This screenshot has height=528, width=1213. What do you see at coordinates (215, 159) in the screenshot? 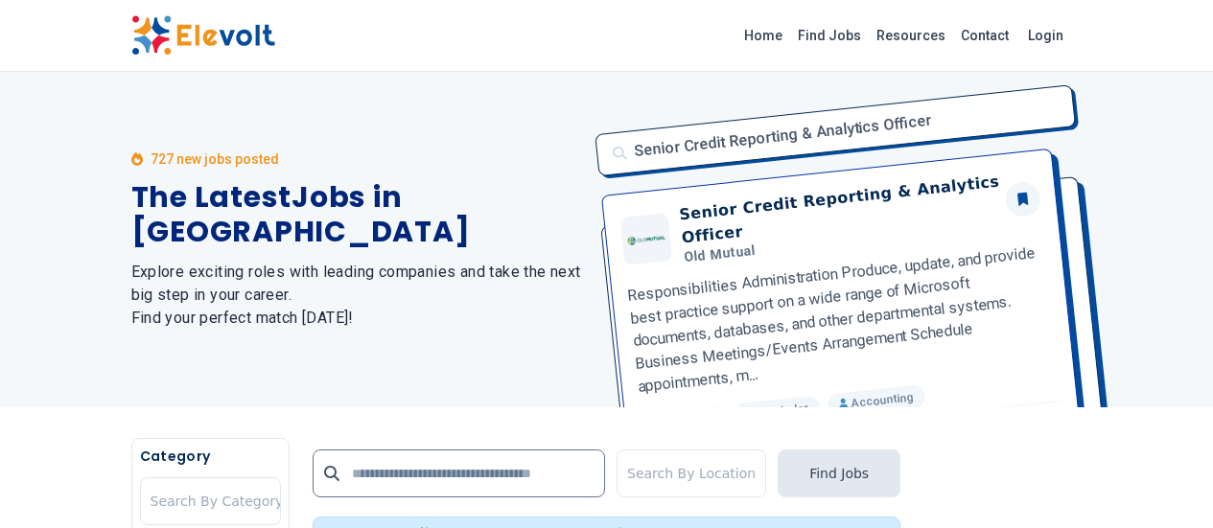
I see `p: 727 new jobs posted` at bounding box center [215, 159].